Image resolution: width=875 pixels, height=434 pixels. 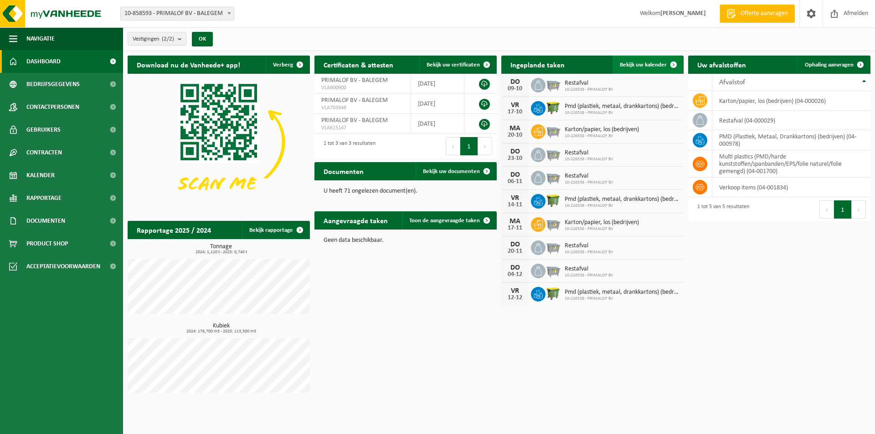 What do you see at coordinates (174, 230) in the screenshot?
I see `h2: Rapportage 2025 / 2024` at bounding box center [174, 230].